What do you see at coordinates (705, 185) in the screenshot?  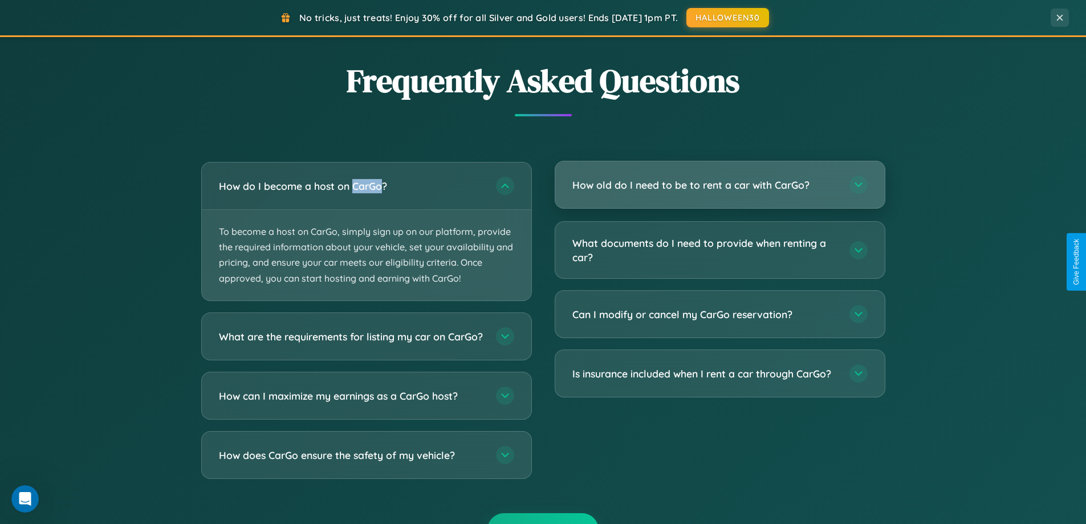 I see `h3: How old do I need to be to rent a car with CarGo?` at bounding box center [705, 185].